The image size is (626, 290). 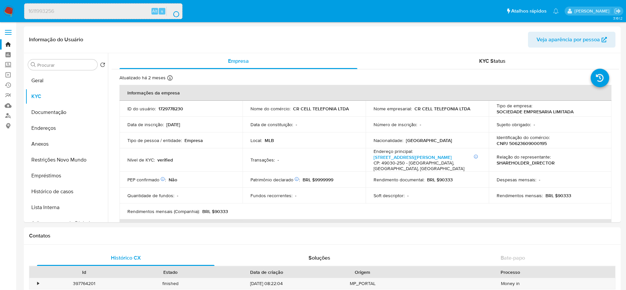 What do you see at coordinates (173, 11) in the screenshot?
I see `button: search-icon` at bounding box center [173, 11].